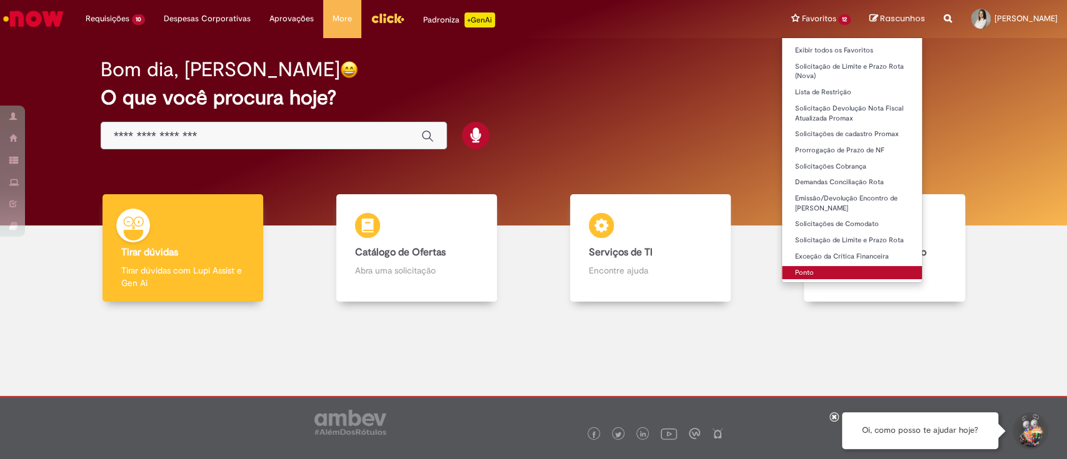 The width and height of the screenshot is (1067, 459). I want to click on img: logo_footer_twitter.png, so click(618, 435).